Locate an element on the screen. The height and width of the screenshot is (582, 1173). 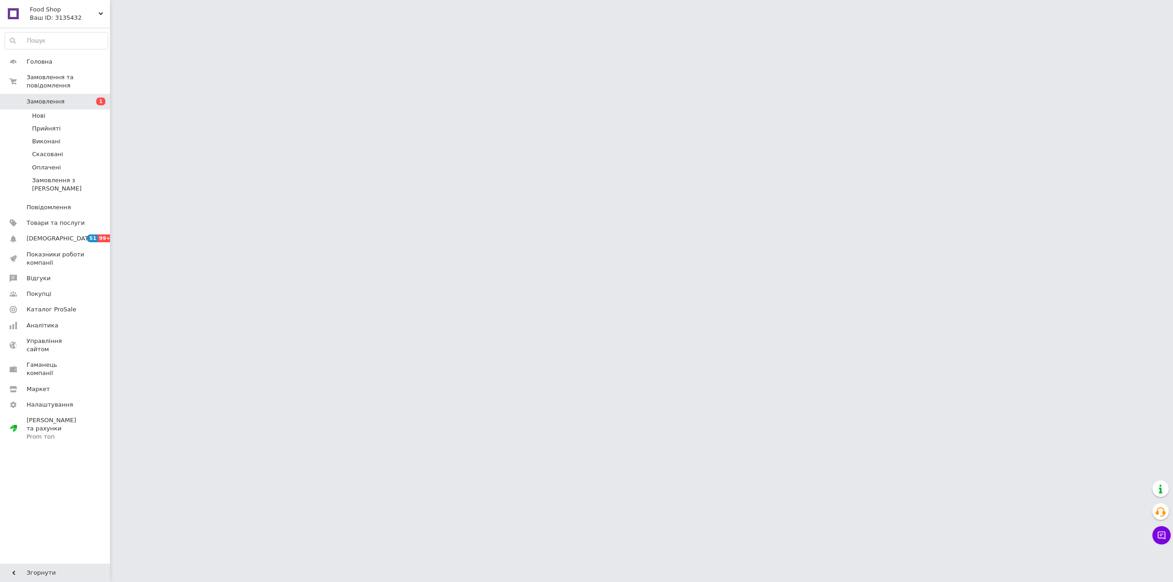
span: Скасовані is located at coordinates (48, 154).